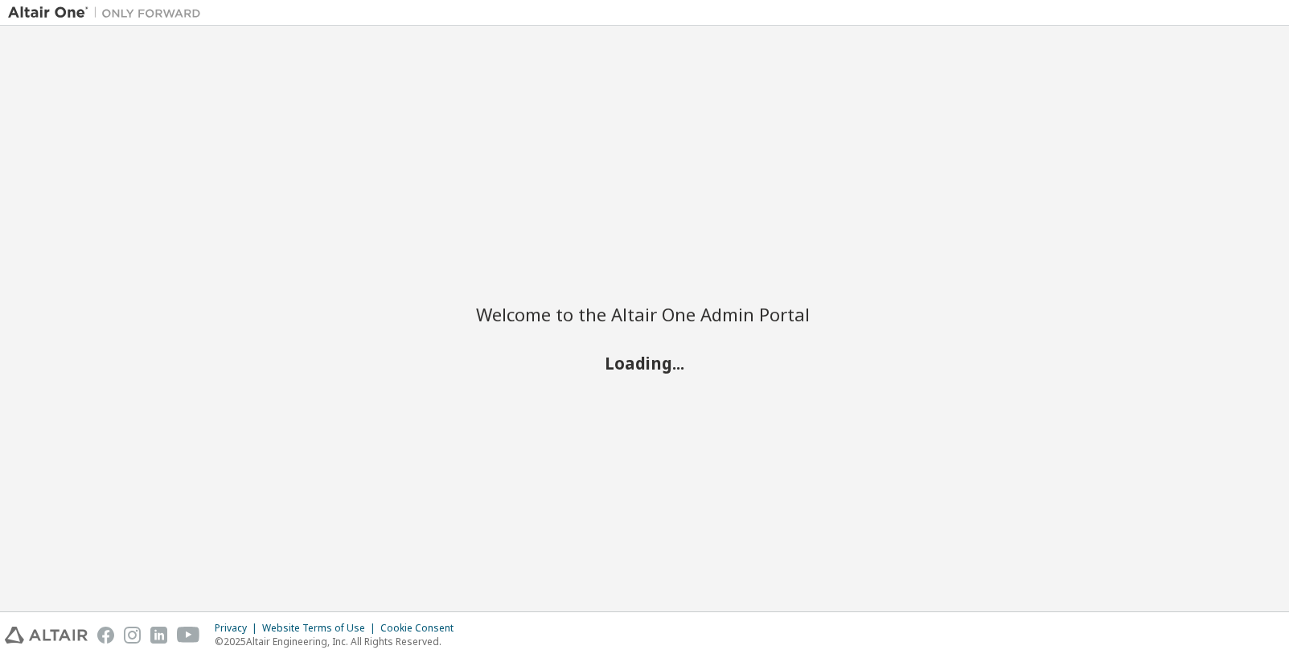  What do you see at coordinates (105, 635) in the screenshot?
I see `img: facebook.svg` at bounding box center [105, 635].